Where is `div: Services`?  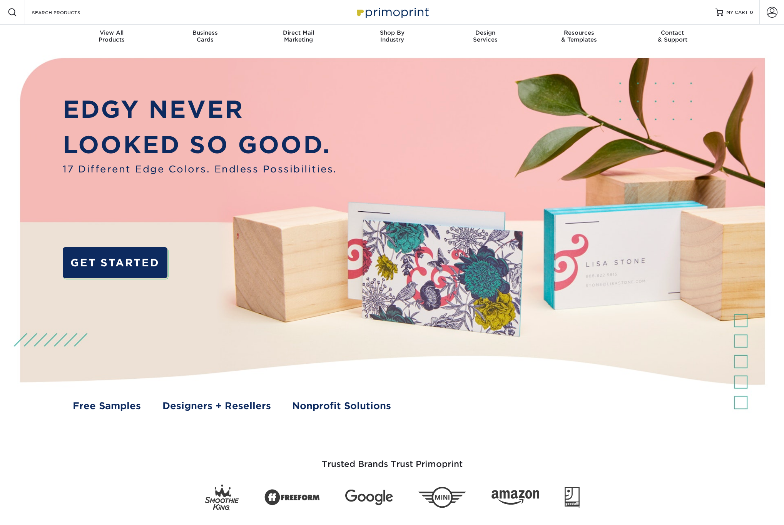
div: Services is located at coordinates (485, 36).